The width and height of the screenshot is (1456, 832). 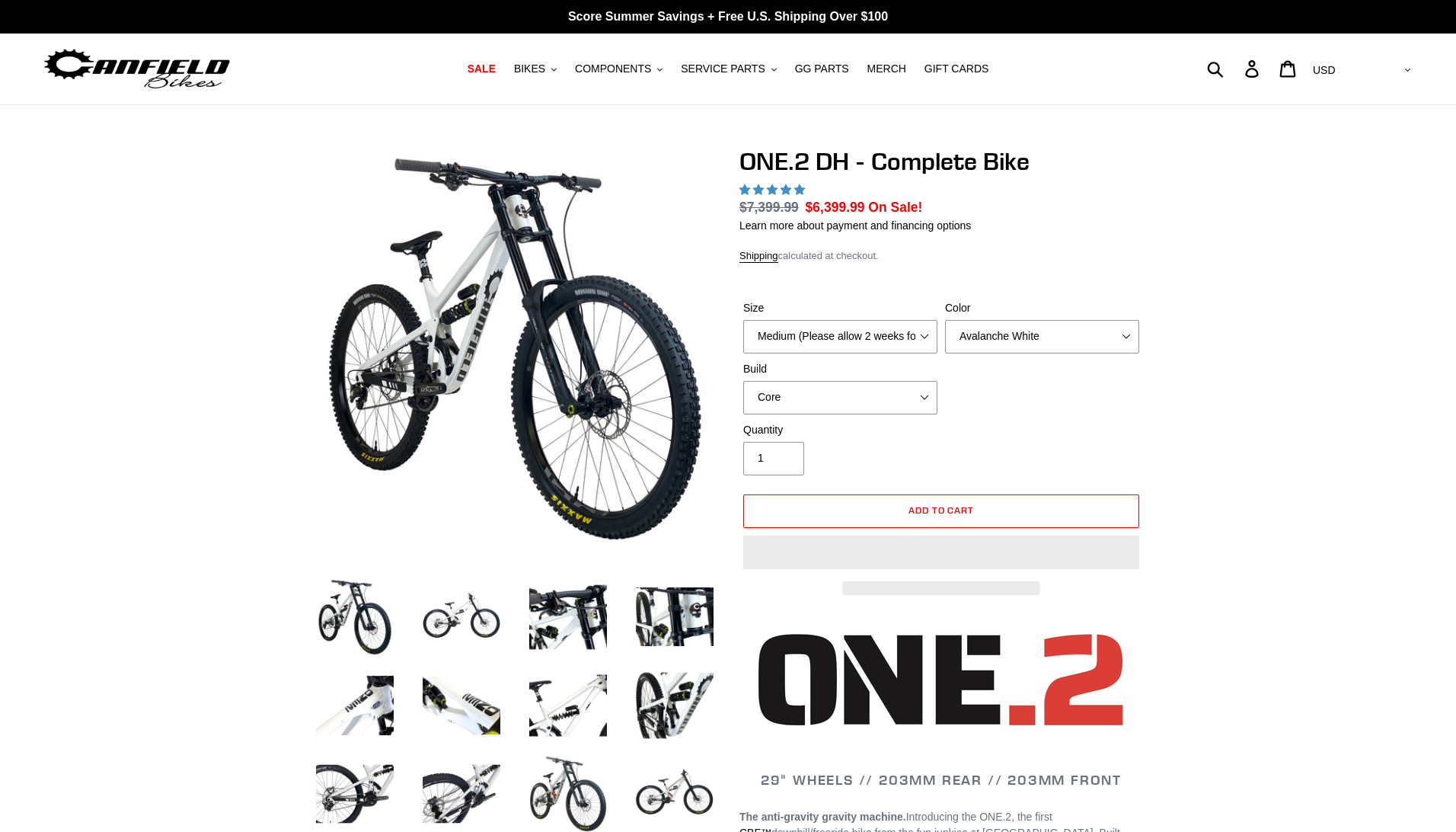 What do you see at coordinates (840, 430) in the screenshot?
I see `label: Quantity` at bounding box center [840, 430].